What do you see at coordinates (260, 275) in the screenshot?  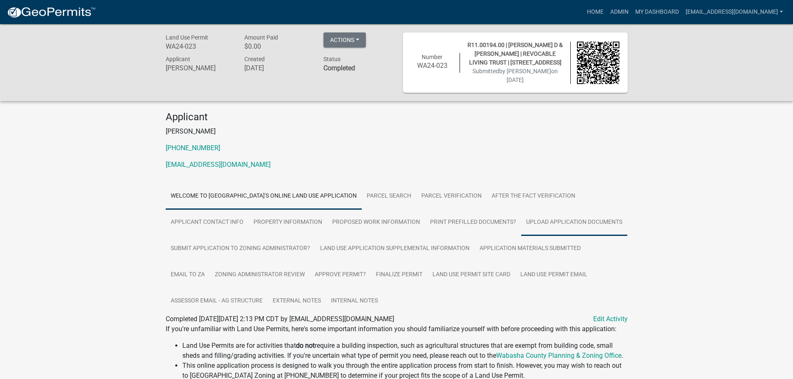 I see `a: Zoning Administrator Review` at bounding box center [260, 275].